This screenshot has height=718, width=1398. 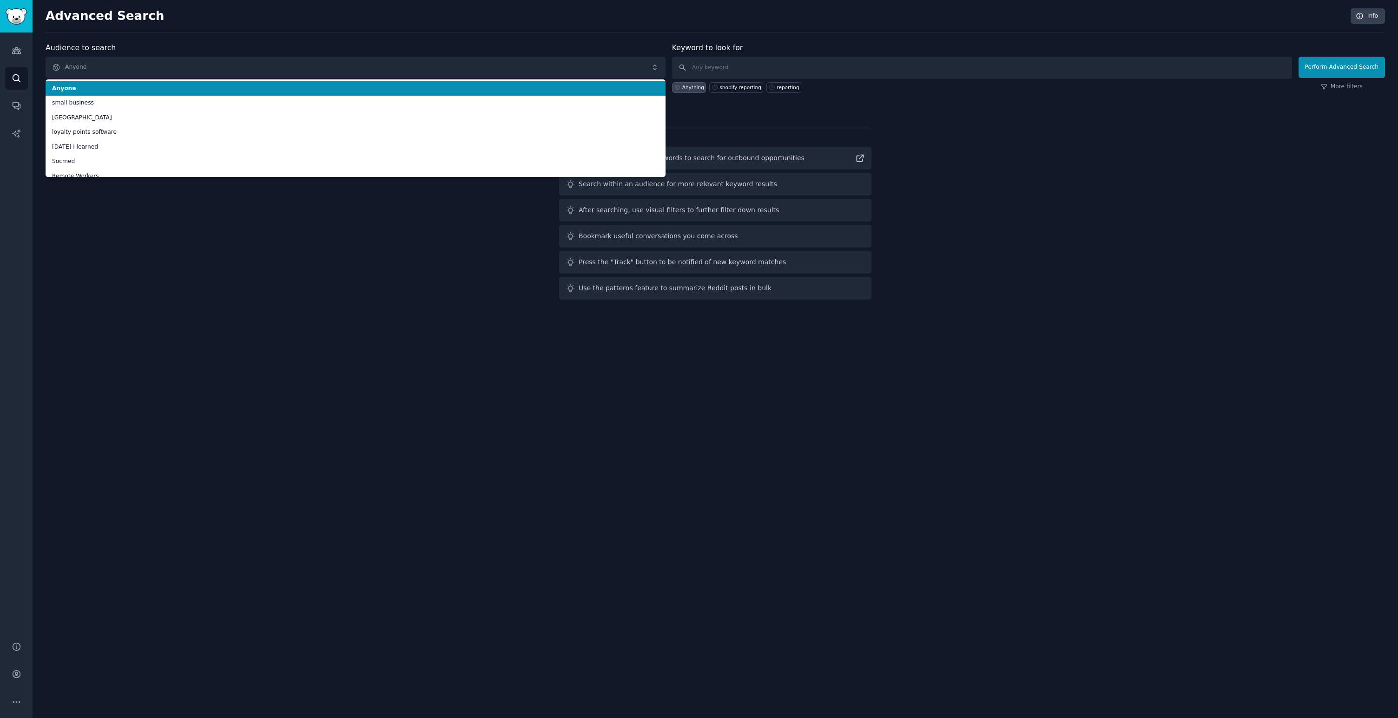 What do you see at coordinates (693, 87) in the screenshot?
I see `div: Anything` at bounding box center [693, 87].